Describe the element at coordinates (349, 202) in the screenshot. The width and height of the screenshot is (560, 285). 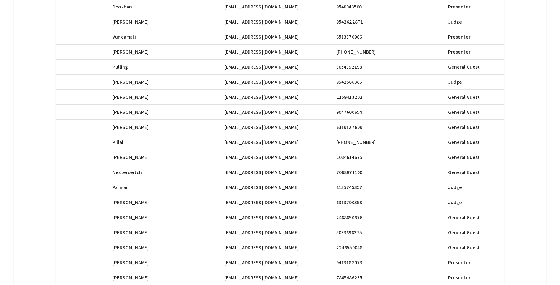
I see `span: 6313790358` at that location.